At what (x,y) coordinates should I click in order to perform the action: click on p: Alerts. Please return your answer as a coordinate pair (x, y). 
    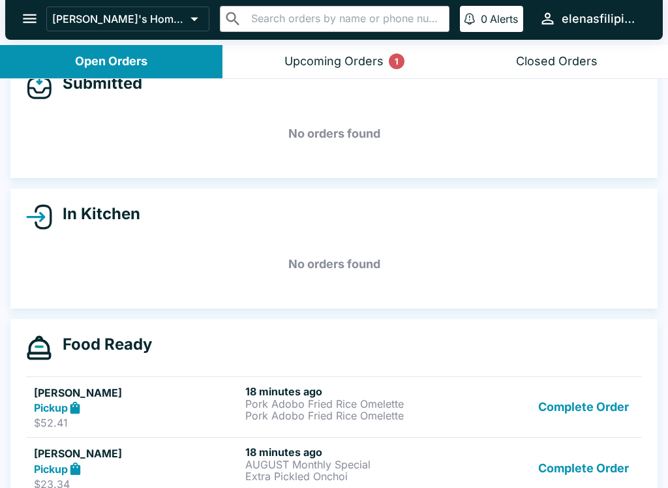
    Looking at the image, I should click on (503, 19).